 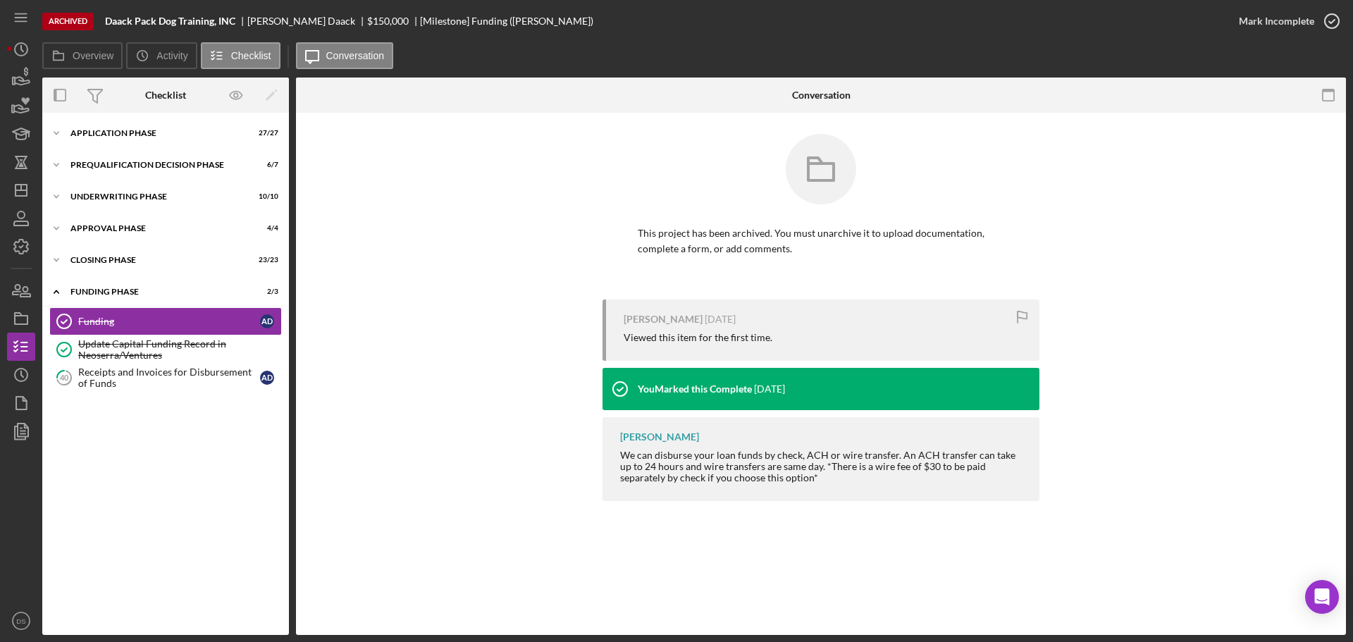 I want to click on label: Activity, so click(x=172, y=56).